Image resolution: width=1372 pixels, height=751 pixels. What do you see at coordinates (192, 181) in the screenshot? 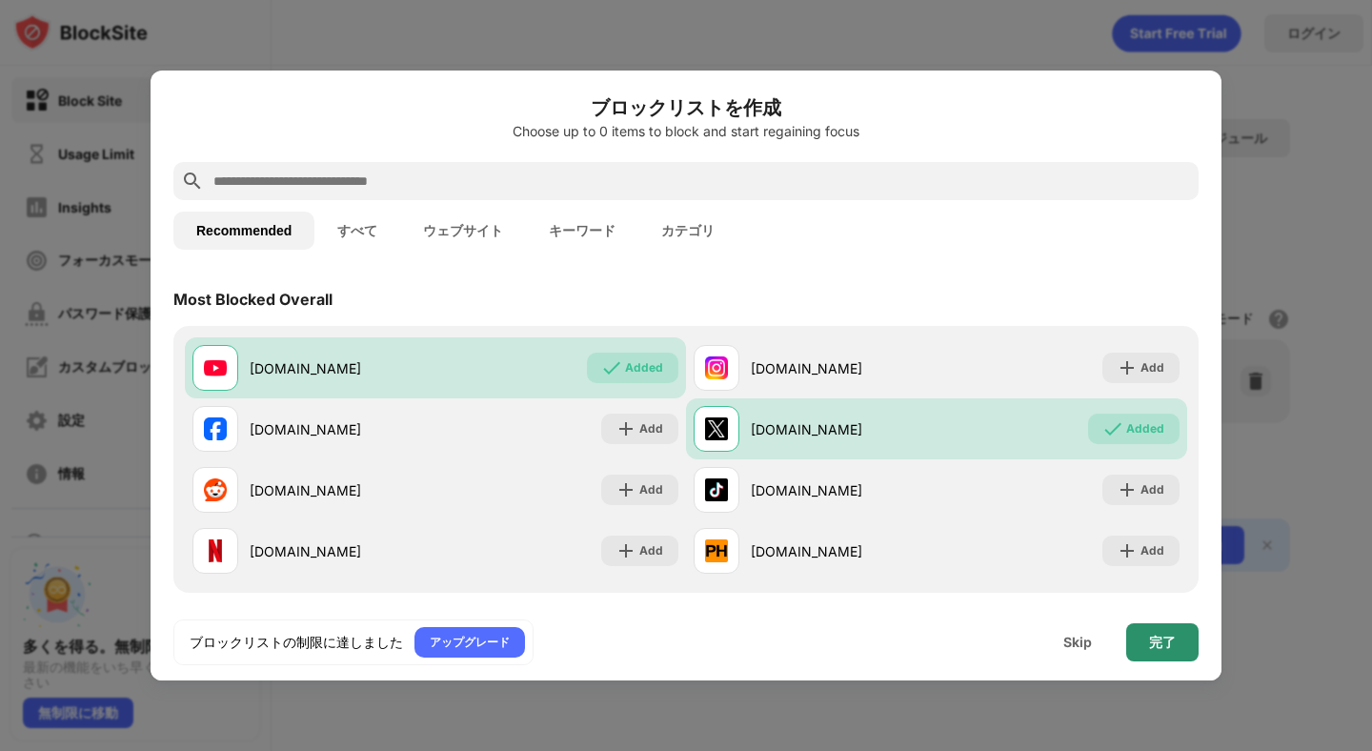
I see `img: search.svg` at bounding box center [192, 181].